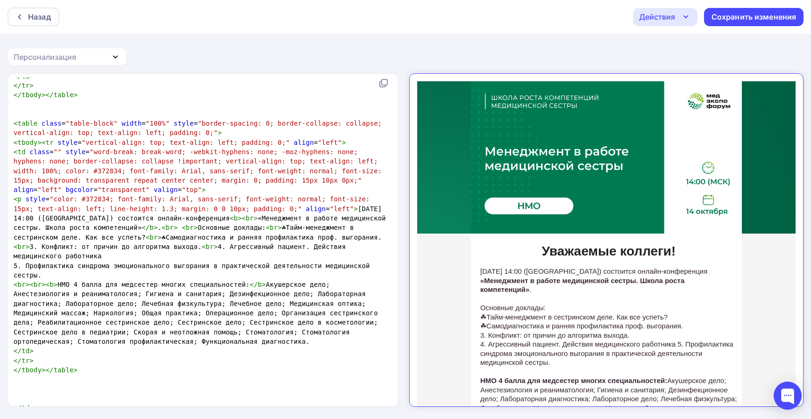  I want to click on span: "color: #372834; font-family: Arial, sans-serif; font-weight: normal; font-size: 15px; text-align..., so click(193, 204).